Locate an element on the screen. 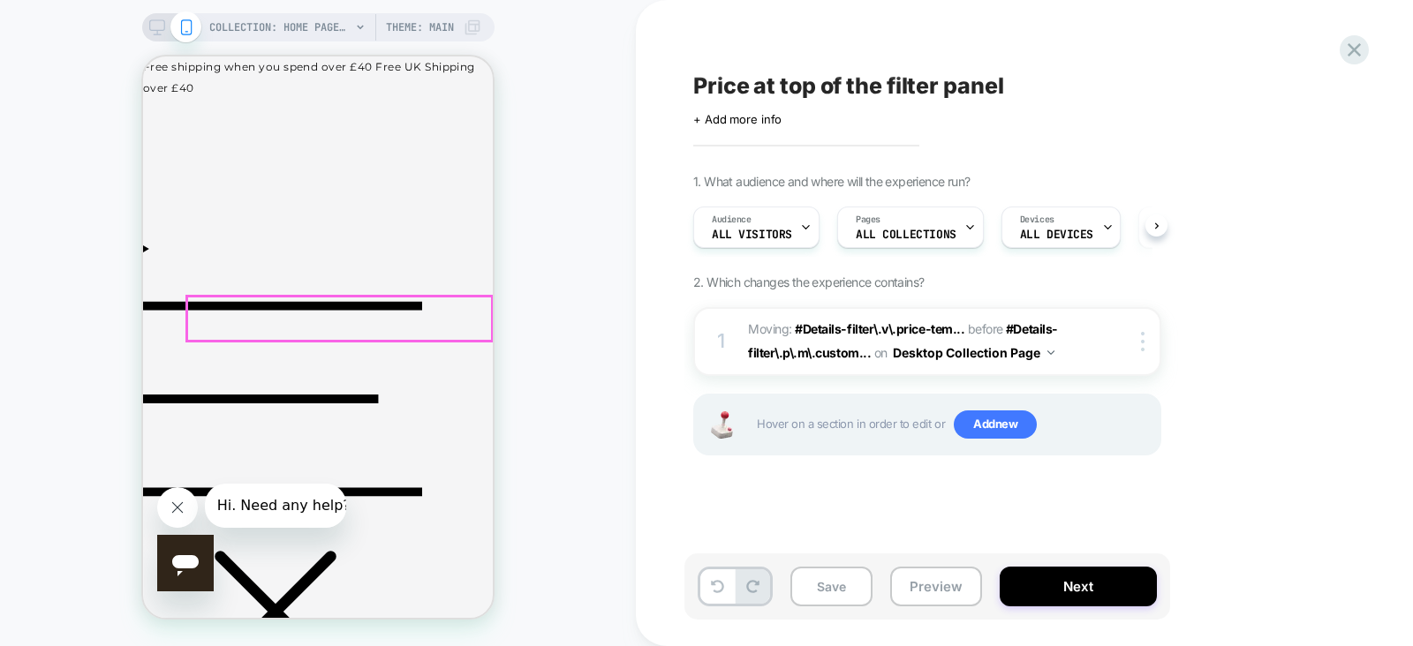 This screenshot has width=1413, height=646. span: #Details-filter\.v\.price-tem... is located at coordinates (880, 329).